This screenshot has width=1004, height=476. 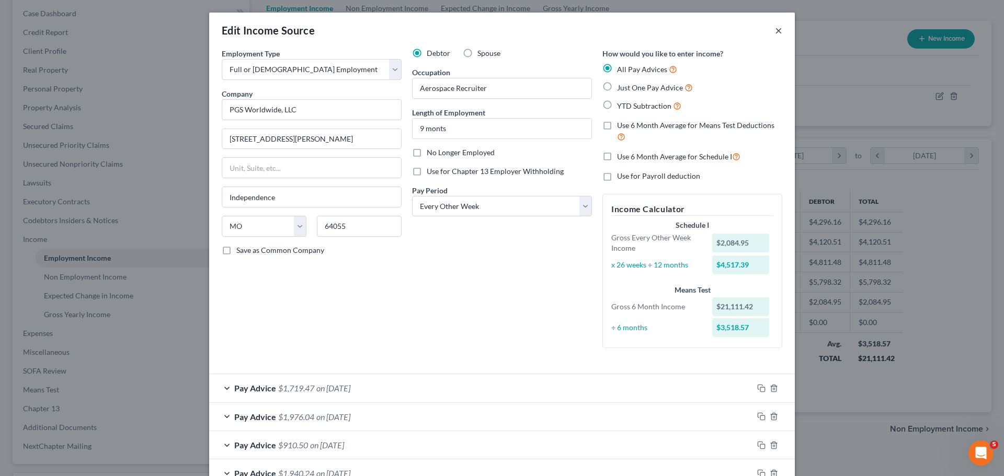 What do you see at coordinates (312, 168) in the screenshot?
I see `input: Unit, Suite, etc...` at bounding box center [312, 168].